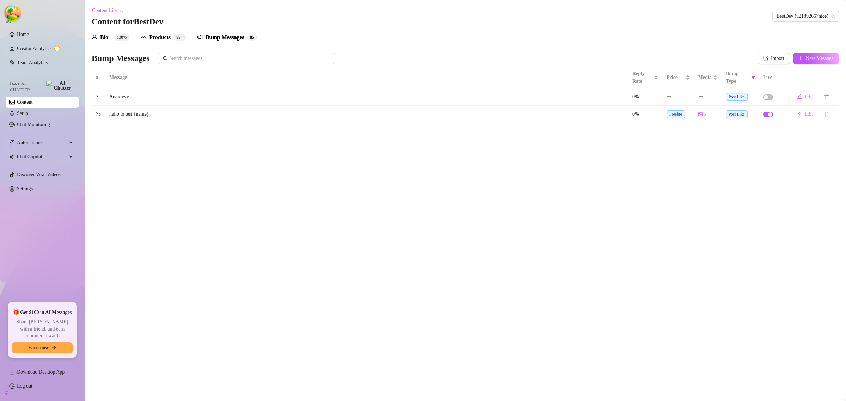 The width and height of the screenshot is (846, 401). Describe the element at coordinates (642, 78) in the screenshot. I see `span: Reply Rate` at that location.